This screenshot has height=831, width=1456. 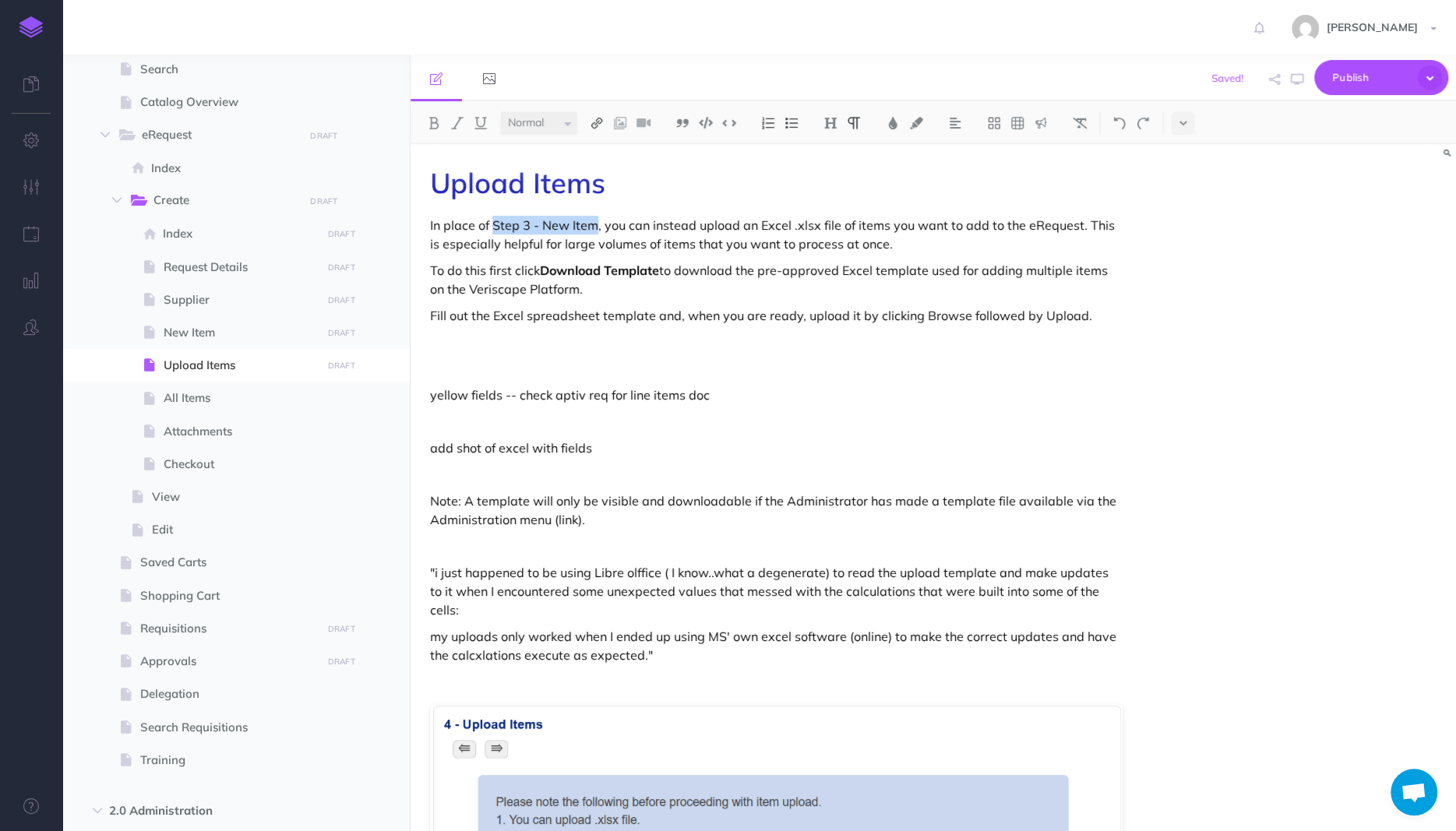 I want to click on img: Callout dropdown menu button, so click(x=1040, y=123).